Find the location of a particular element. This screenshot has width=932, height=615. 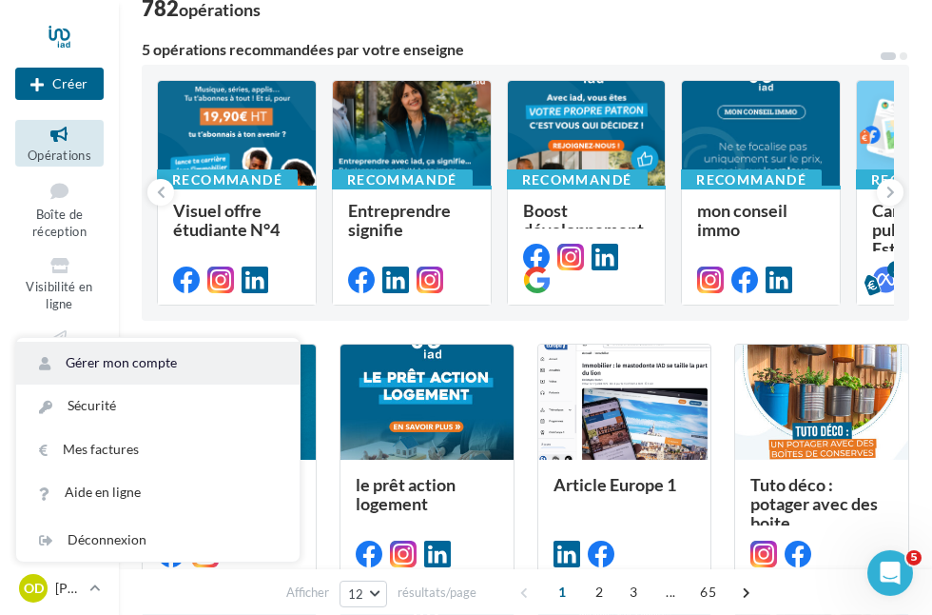

a: Mes factures is located at coordinates (158, 449).